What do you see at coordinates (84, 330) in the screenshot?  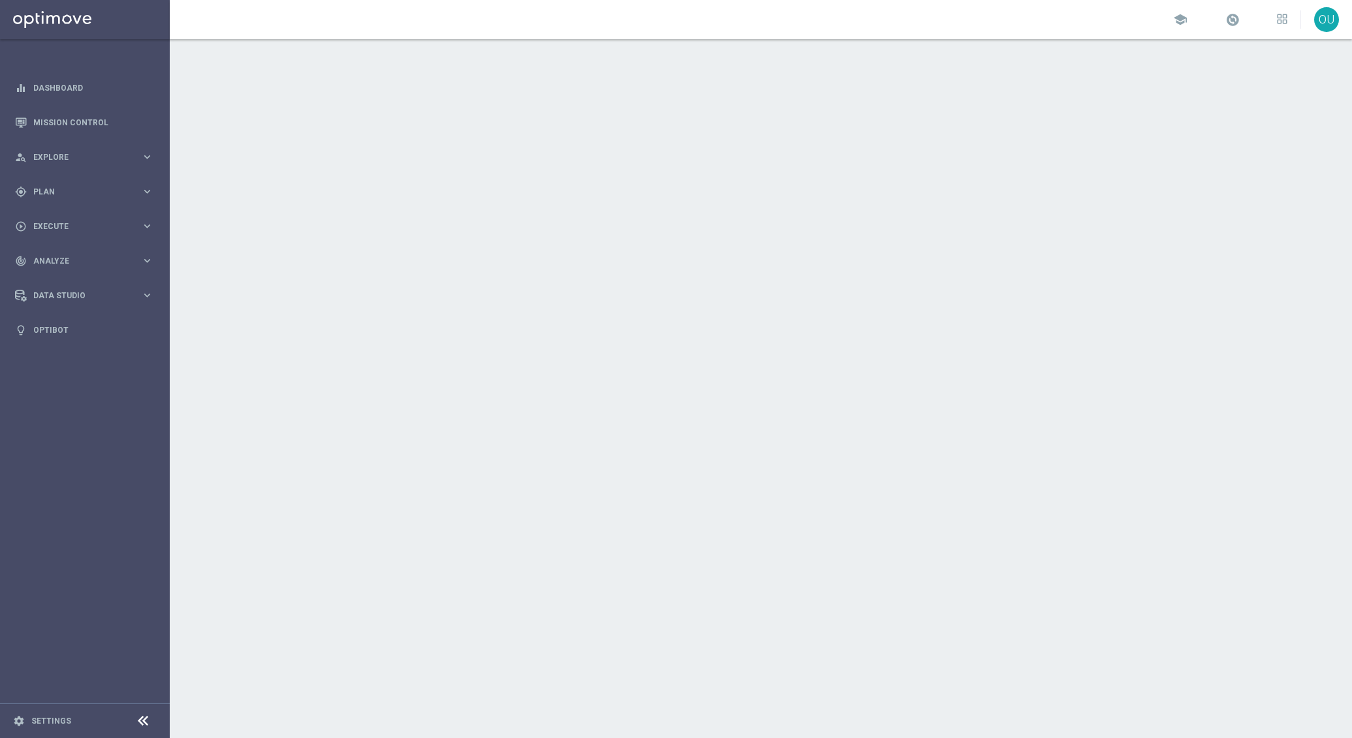 I see `button: lightbulb Optibot` at bounding box center [84, 330].